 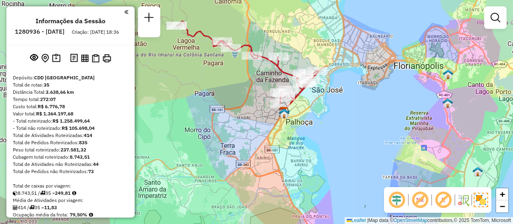 I want to click on img: FAD - Pirajubae, so click(x=448, y=103).